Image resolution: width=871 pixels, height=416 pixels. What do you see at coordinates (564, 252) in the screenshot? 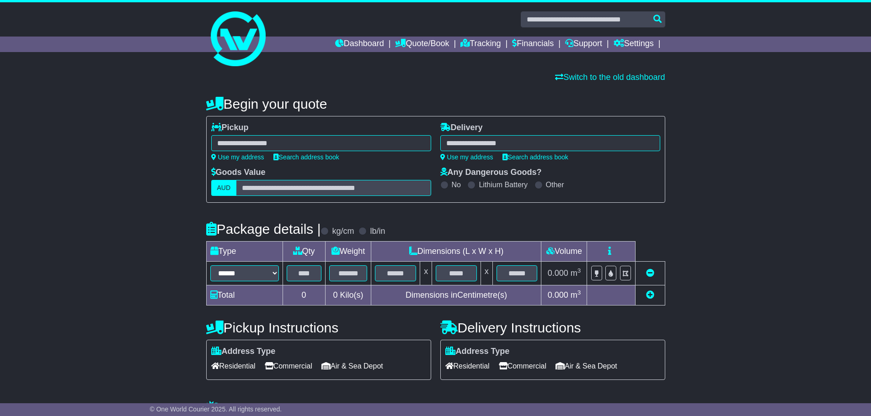
I see `td: Volume` at bounding box center [564, 252].